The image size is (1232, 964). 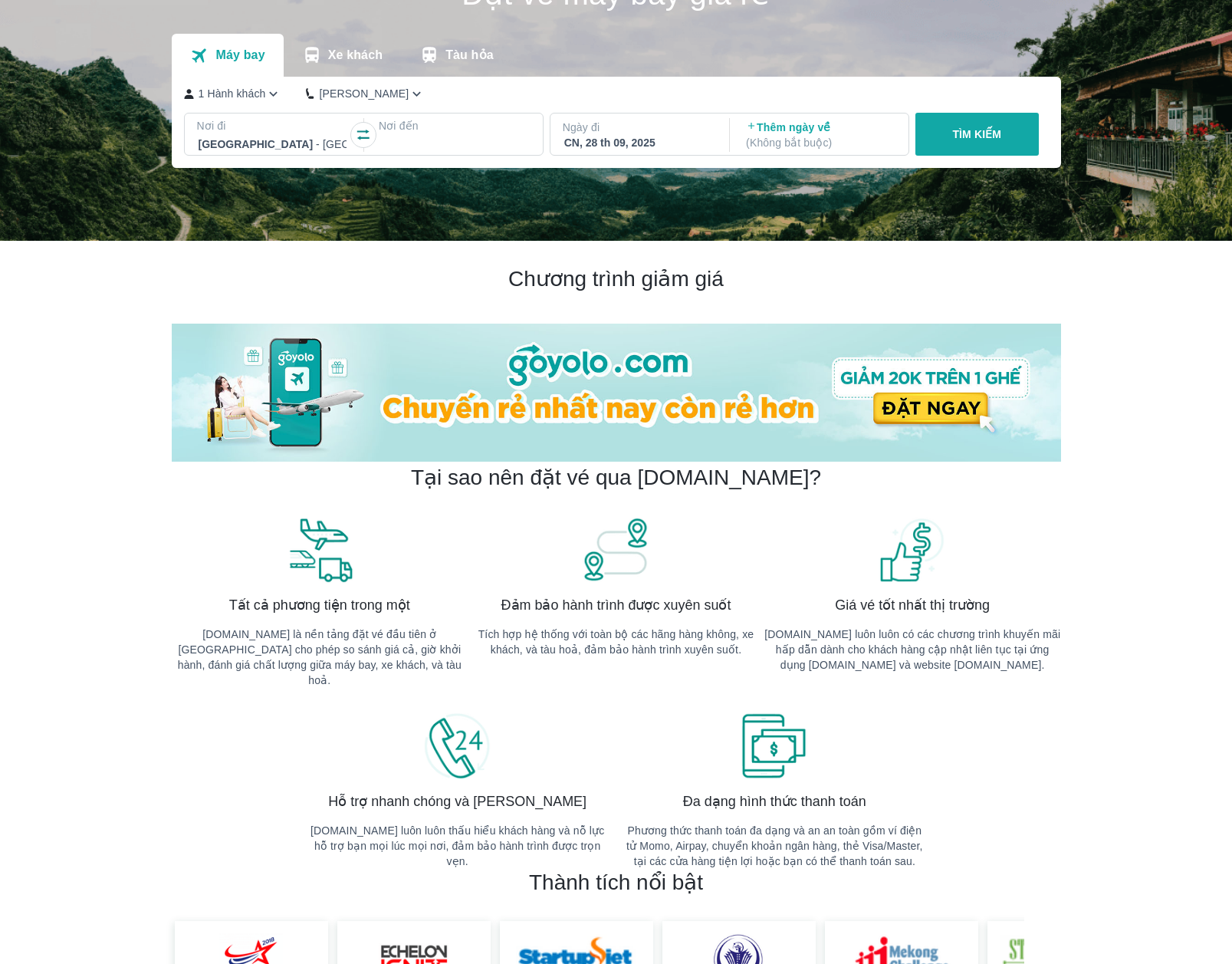 What do you see at coordinates (234, 94) in the screenshot?
I see `button: 1 Hành khách` at bounding box center [234, 94].